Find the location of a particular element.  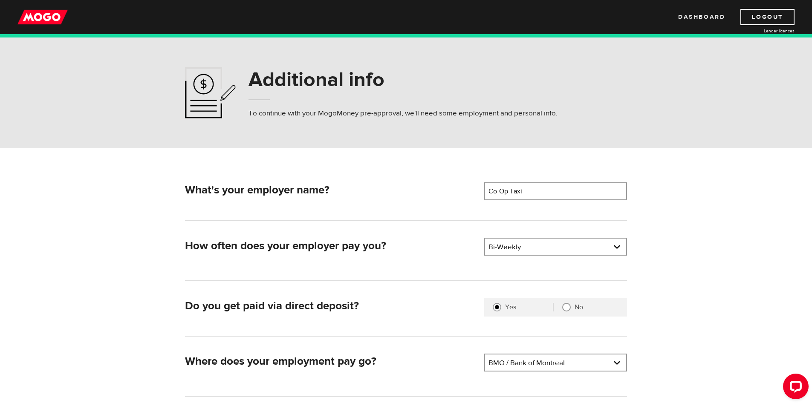

label: No is located at coordinates (596, 307).